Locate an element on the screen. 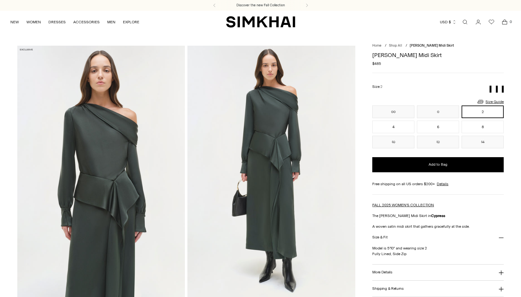 The width and height of the screenshot is (521, 297). span: 0 is located at coordinates (511, 22).